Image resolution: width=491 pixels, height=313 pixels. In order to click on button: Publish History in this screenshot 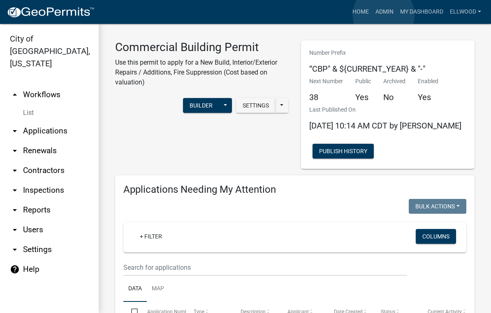, I will do `click(343, 151)`.